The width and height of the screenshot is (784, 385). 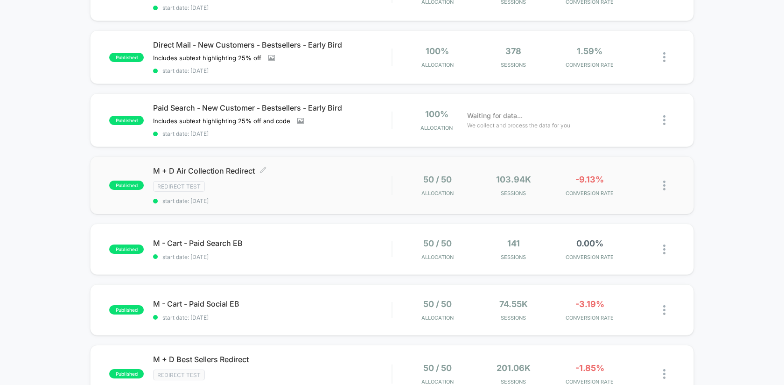 What do you see at coordinates (513, 51) in the screenshot?
I see `span: 378` at bounding box center [513, 51].